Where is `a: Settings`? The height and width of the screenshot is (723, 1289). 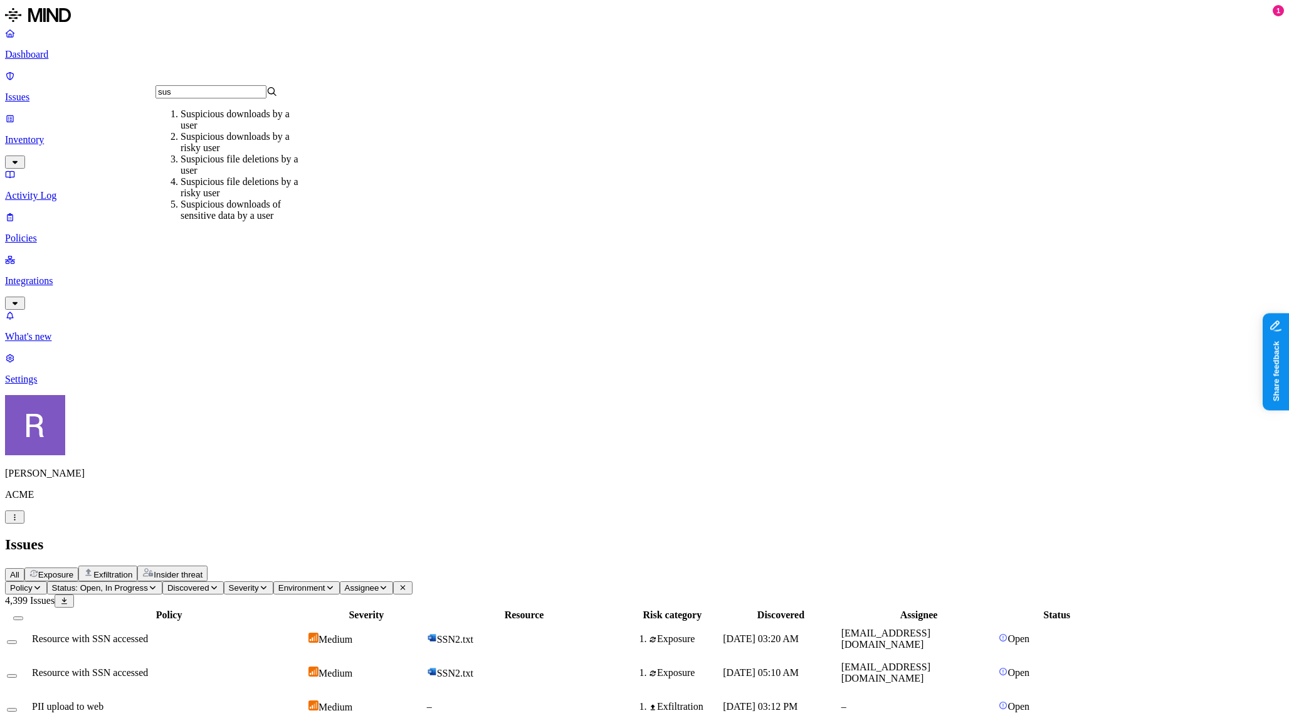 a: Settings is located at coordinates (645, 369).